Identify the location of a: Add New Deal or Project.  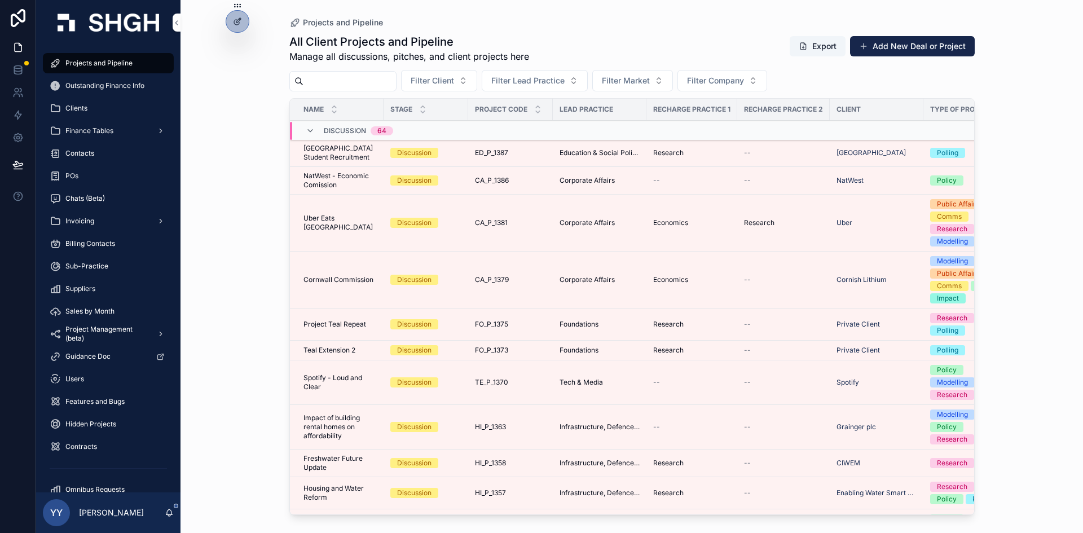
(912, 46).